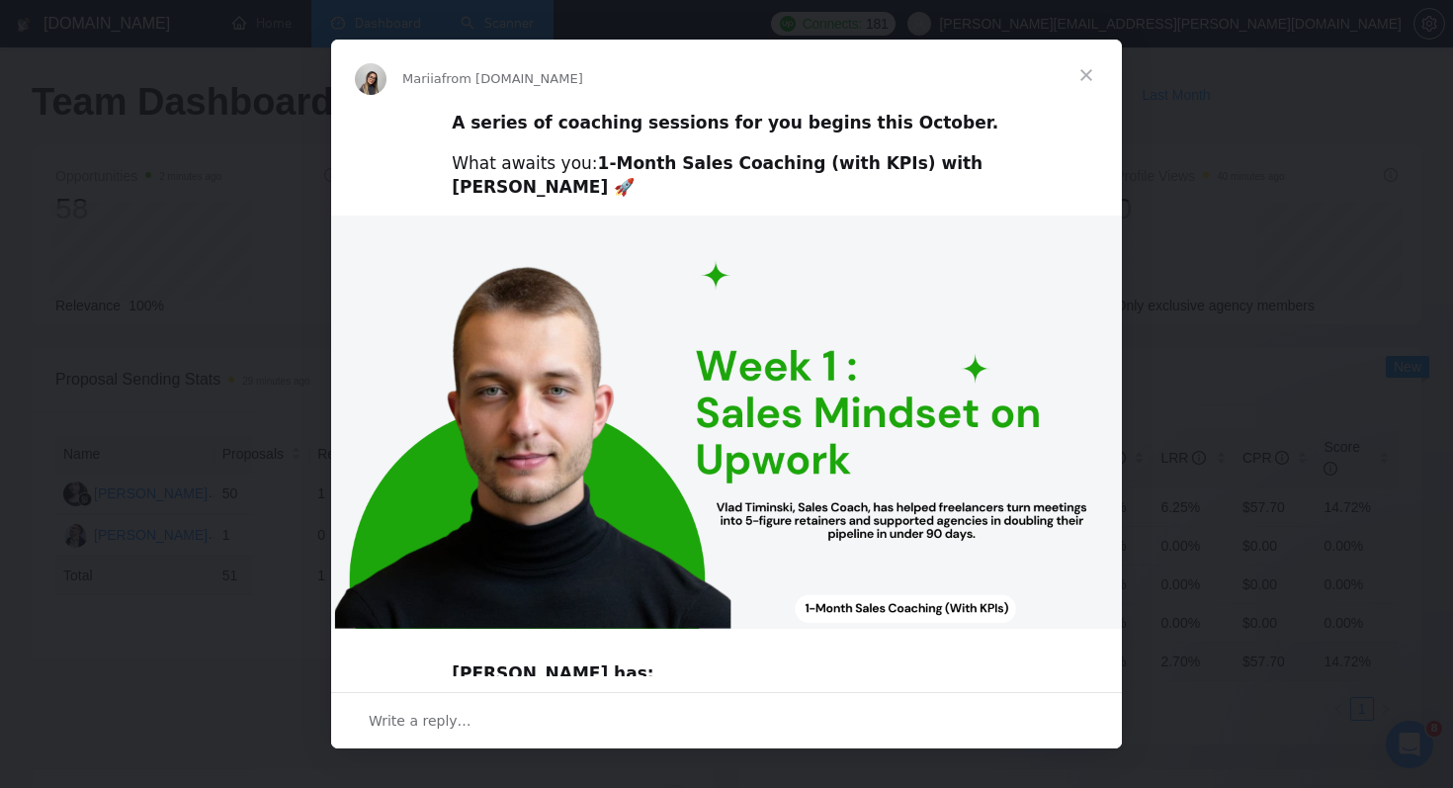  Describe the element at coordinates (422, 78) in the screenshot. I see `span: Mariia` at that location.